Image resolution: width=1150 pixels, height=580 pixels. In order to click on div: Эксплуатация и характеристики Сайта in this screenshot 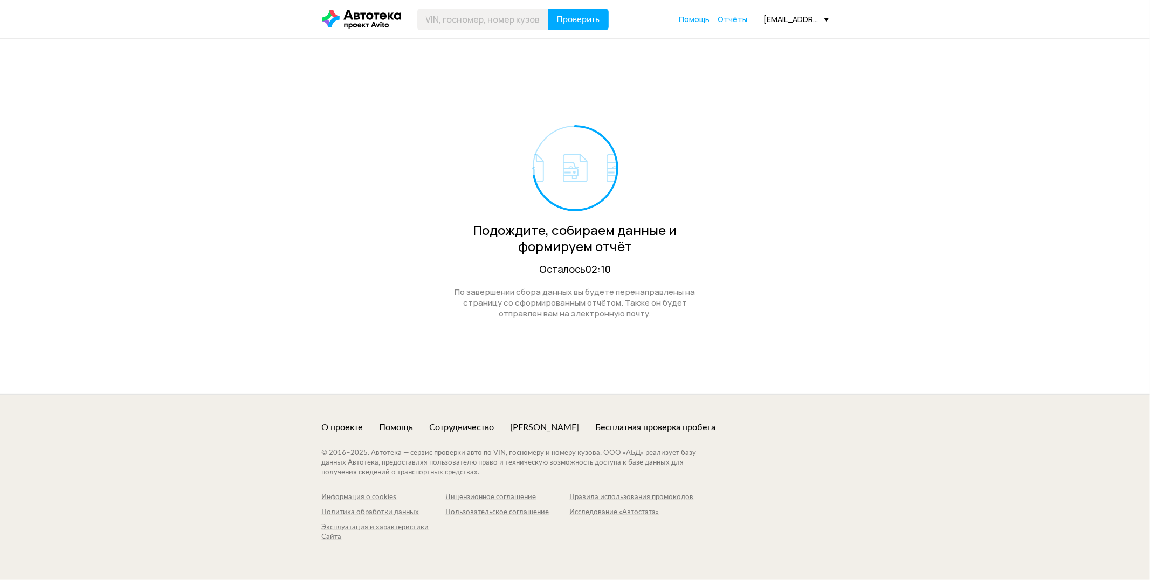, I will do `click(384, 533)`.